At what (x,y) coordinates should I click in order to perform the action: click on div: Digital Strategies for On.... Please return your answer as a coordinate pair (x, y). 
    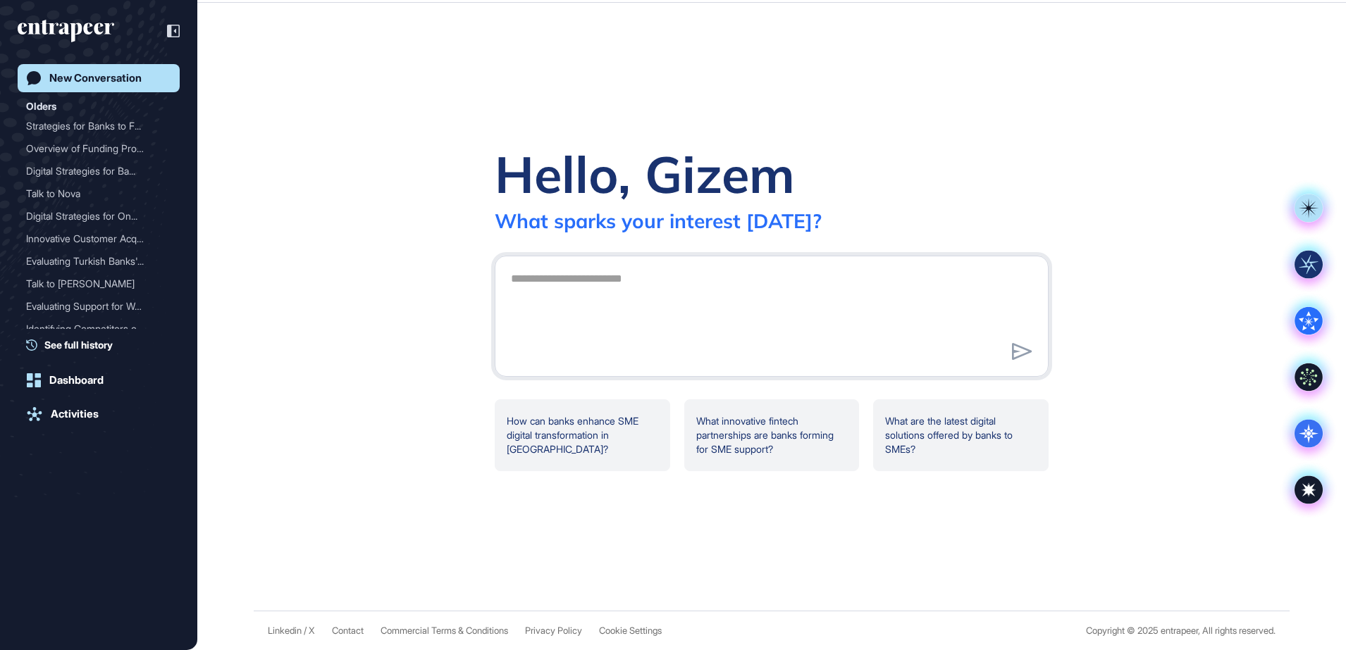
    Looking at the image, I should click on (93, 216).